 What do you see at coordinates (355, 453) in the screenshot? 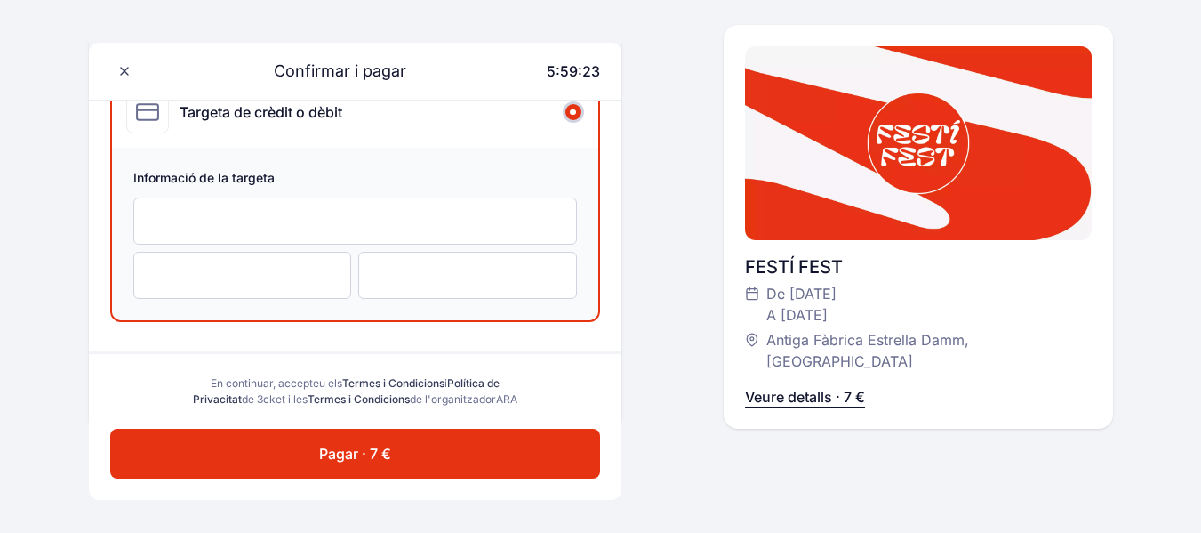
I see `span: Pagar · 7 €` at bounding box center [355, 453].